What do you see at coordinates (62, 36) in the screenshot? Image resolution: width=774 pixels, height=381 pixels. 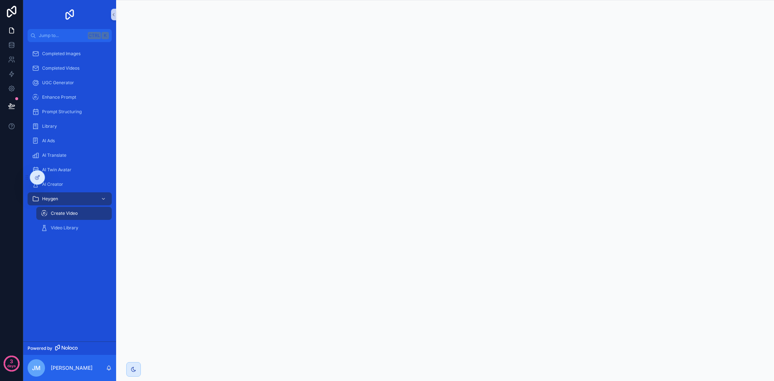 I see `span: Jump to...` at bounding box center [62, 36].